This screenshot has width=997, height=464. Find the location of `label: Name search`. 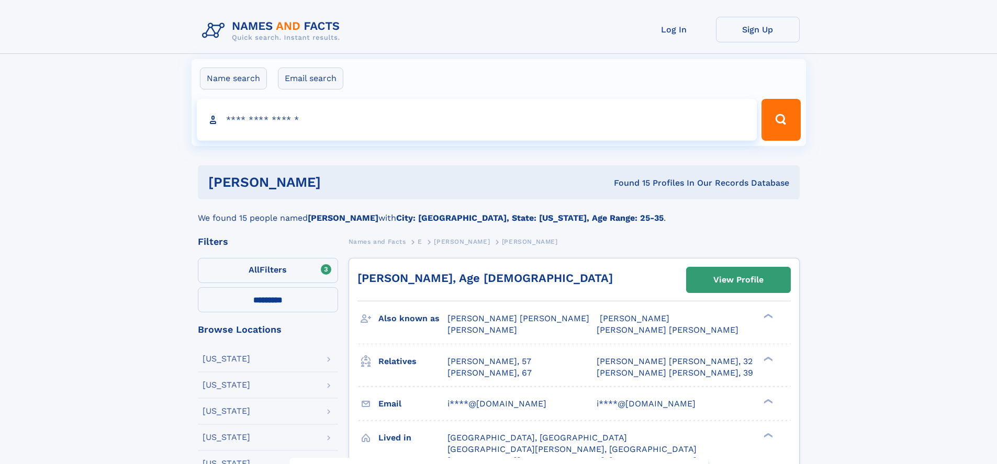

label: Name search is located at coordinates (233, 78).